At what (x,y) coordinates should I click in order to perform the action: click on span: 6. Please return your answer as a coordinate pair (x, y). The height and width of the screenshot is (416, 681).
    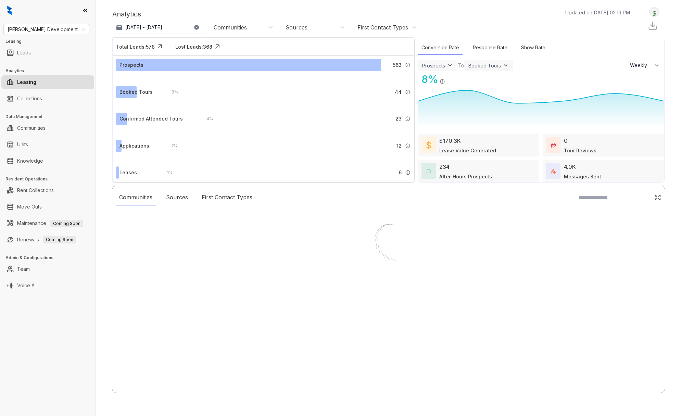
    Looking at the image, I should click on (400, 173).